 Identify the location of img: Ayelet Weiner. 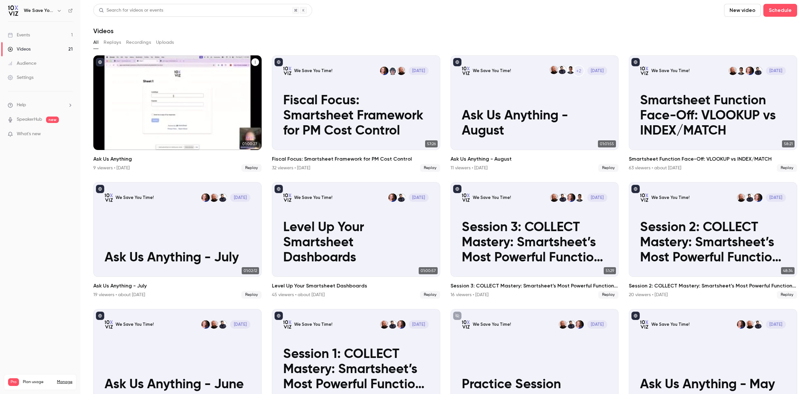
(580, 198).